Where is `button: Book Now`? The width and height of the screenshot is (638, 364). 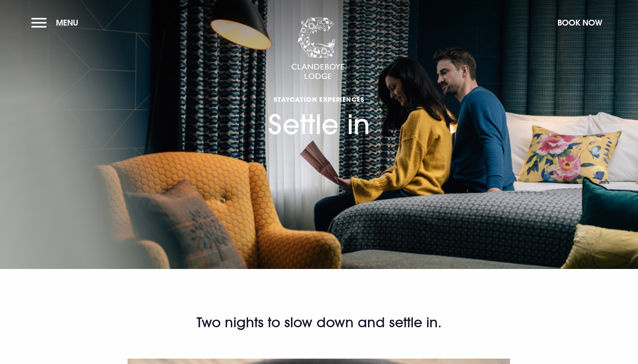 button: Book Now is located at coordinates (580, 22).